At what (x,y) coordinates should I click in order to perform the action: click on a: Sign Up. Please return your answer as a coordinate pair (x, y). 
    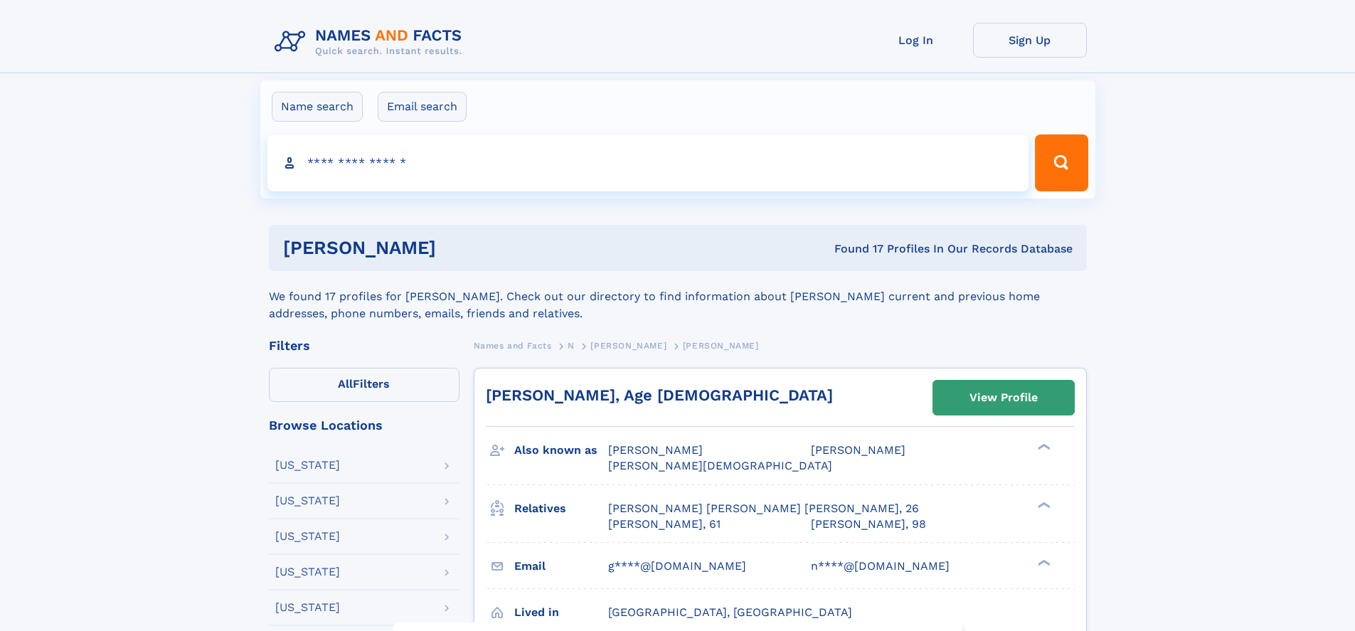
    Looking at the image, I should click on (1030, 40).